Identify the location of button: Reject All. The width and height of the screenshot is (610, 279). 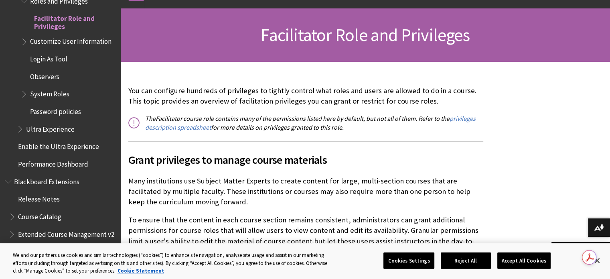
(466, 260).